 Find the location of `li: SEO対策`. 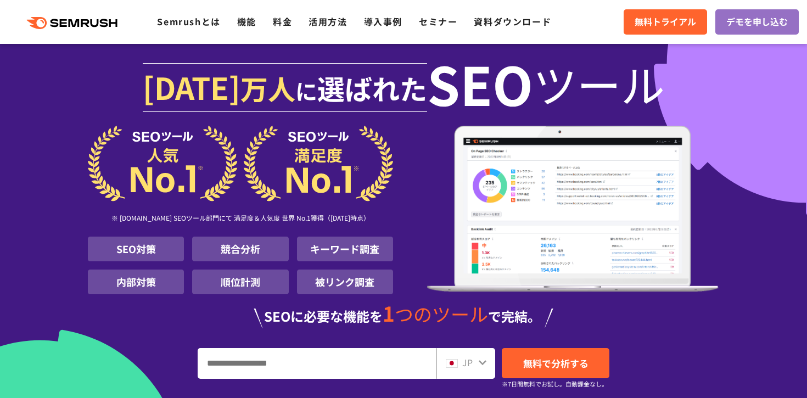

li: SEO対策 is located at coordinates (136, 249).